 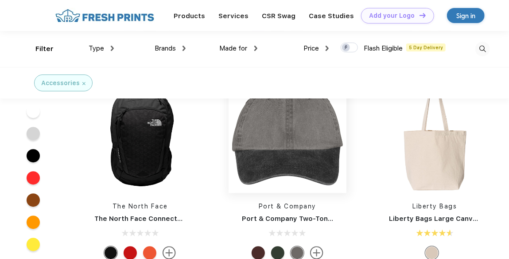 What do you see at coordinates (444, 218) in the screenshot?
I see `a: Liberty Bags Large Canvas Tote` at bounding box center [444, 218].